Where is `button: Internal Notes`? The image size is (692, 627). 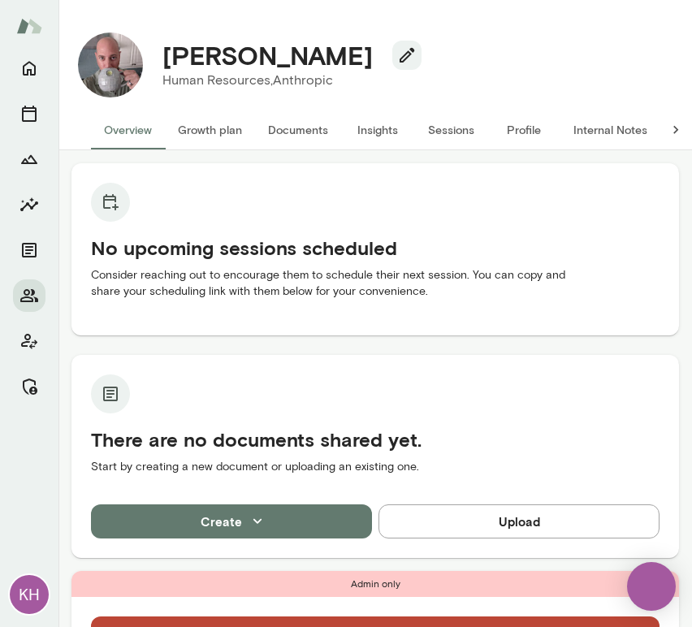
button: Internal Notes is located at coordinates (610, 130).